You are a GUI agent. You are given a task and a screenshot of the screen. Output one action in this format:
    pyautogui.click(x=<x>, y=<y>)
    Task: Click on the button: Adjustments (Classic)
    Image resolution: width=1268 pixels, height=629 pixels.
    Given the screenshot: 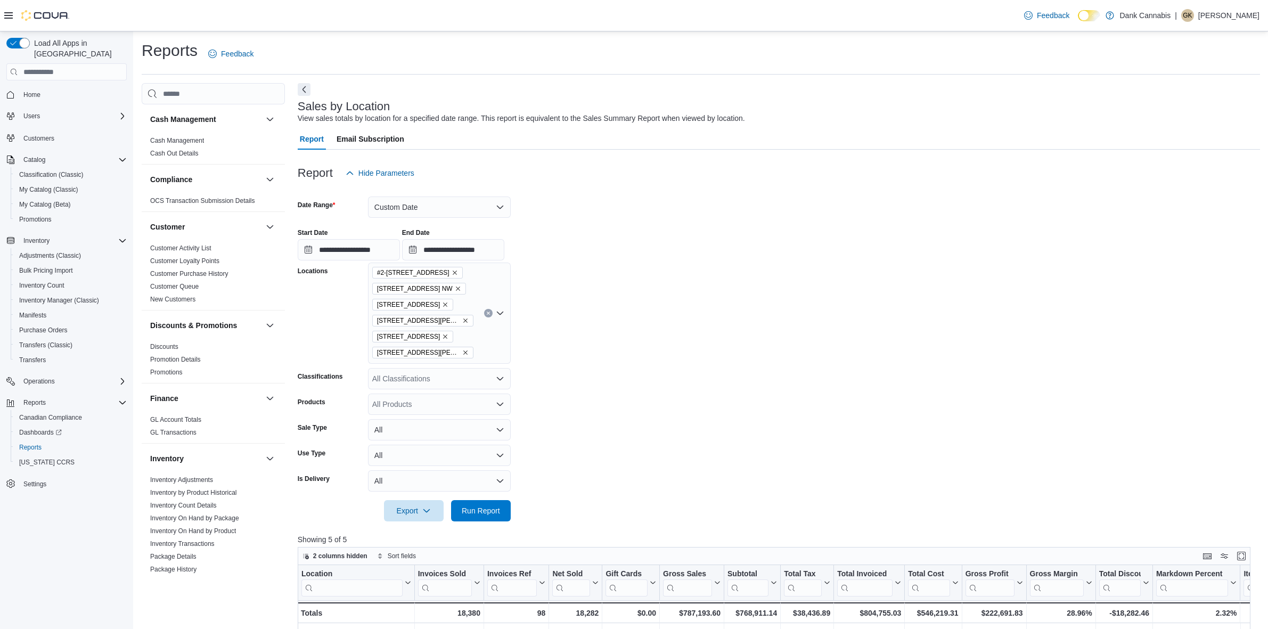 What is the action you would take?
    pyautogui.click(x=71, y=256)
    